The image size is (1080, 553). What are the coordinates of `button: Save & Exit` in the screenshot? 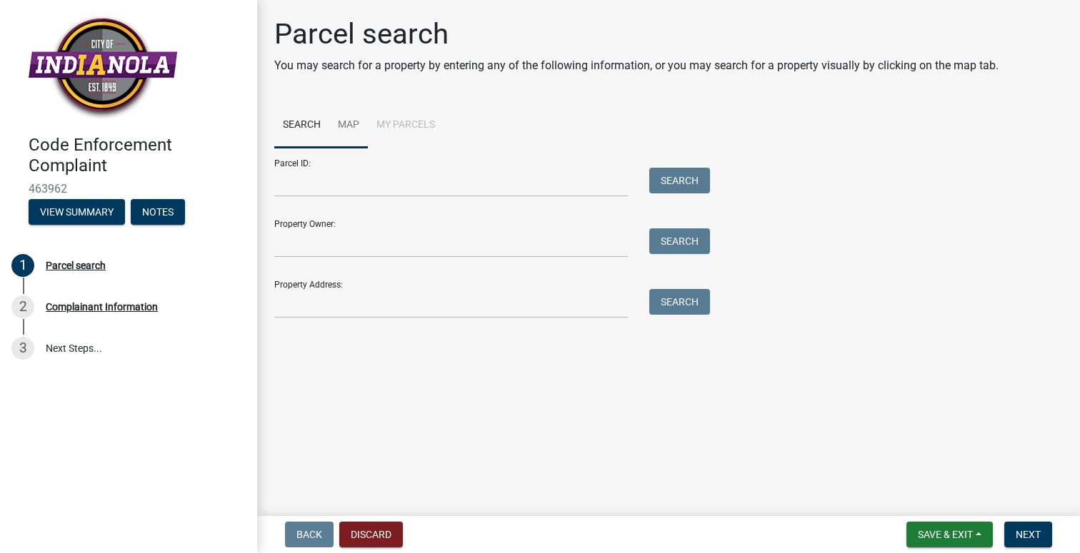 It's located at (949, 535).